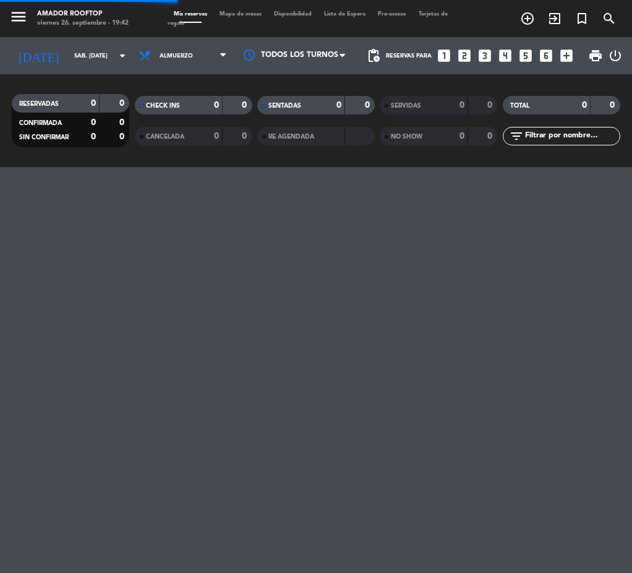  I want to click on i: arrow_drop_down, so click(123, 56).